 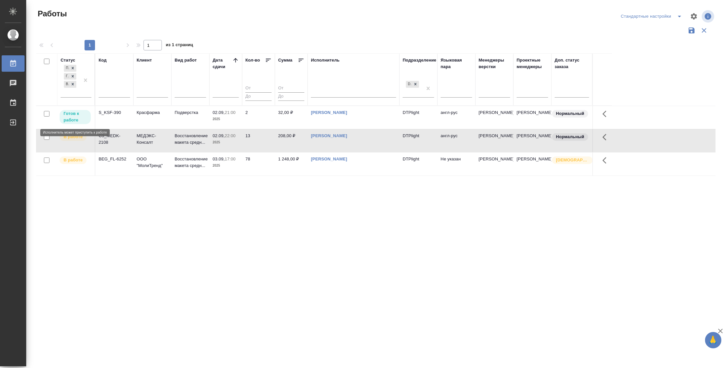 What do you see at coordinates (532, 64) in the screenshot?
I see `div: Проектные менеджеры` at bounding box center [532, 64].